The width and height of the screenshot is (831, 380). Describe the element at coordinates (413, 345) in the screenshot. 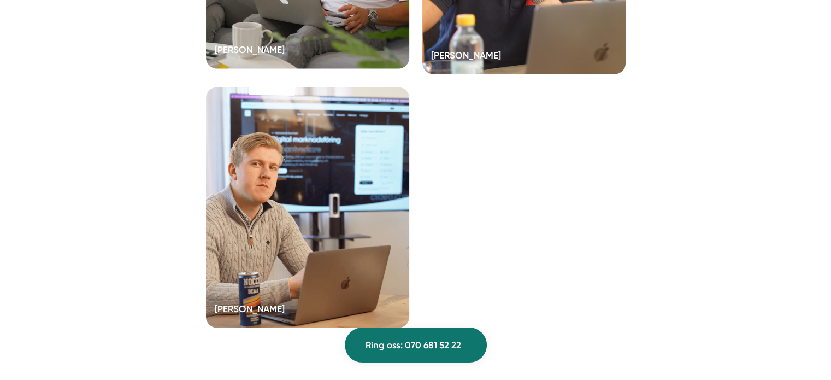

I see `span: Ring oss: 070 681 52 22` at that location.